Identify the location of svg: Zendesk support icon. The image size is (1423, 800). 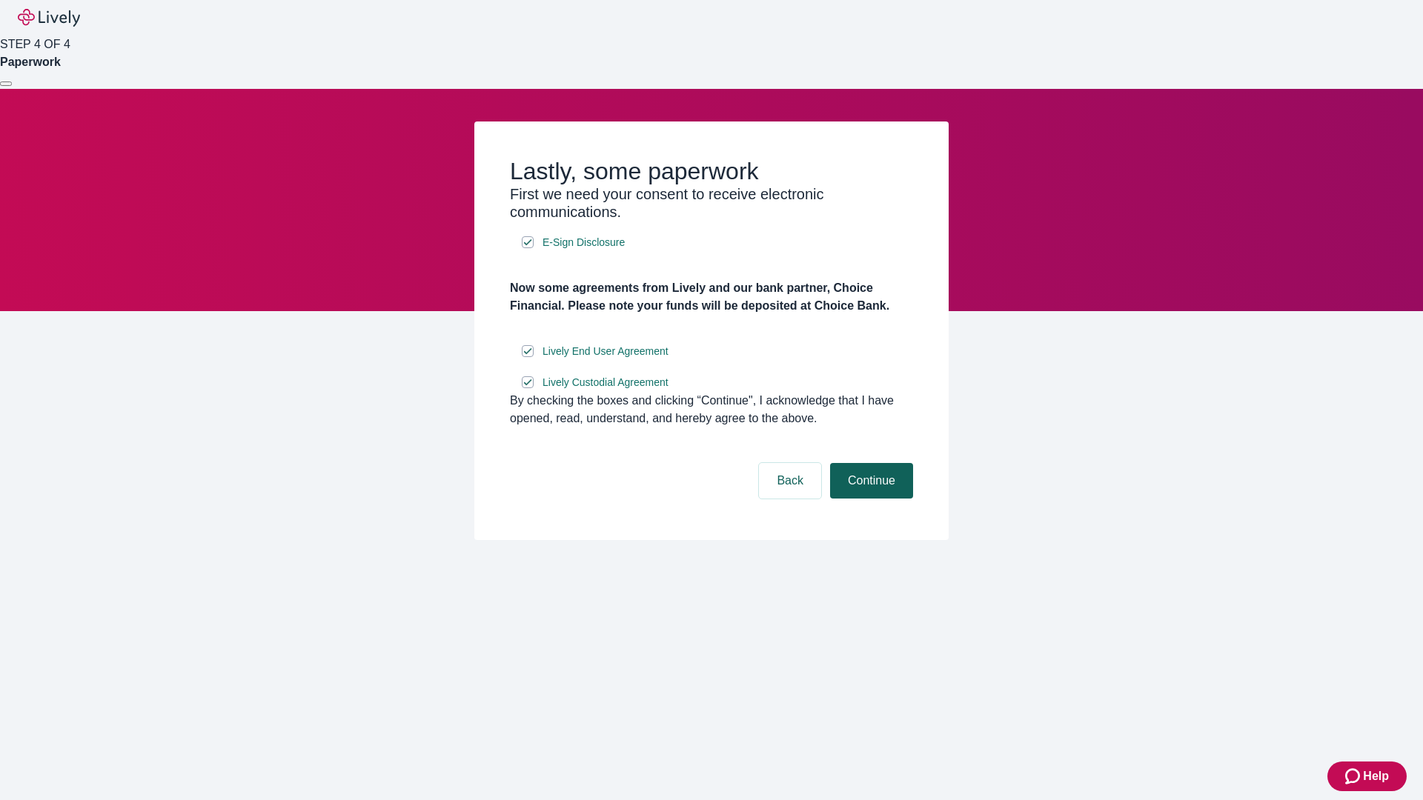
(1354, 777).